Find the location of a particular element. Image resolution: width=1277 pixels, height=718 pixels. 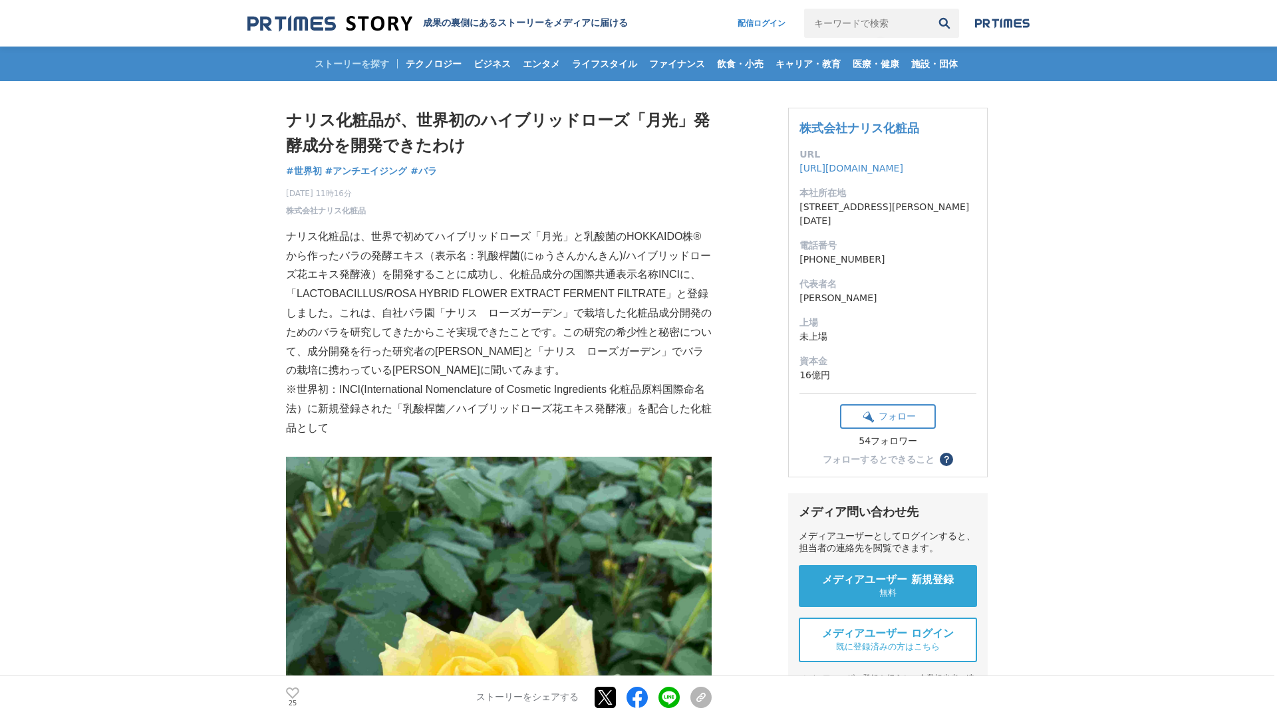

a: prtimes is located at coordinates (1002, 23).